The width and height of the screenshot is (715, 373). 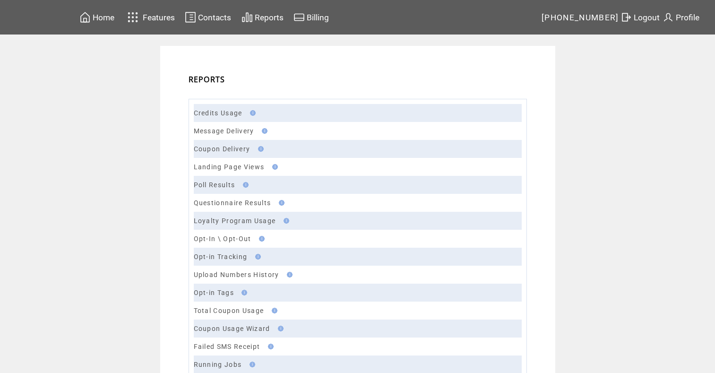 I want to click on span: Home, so click(x=103, y=17).